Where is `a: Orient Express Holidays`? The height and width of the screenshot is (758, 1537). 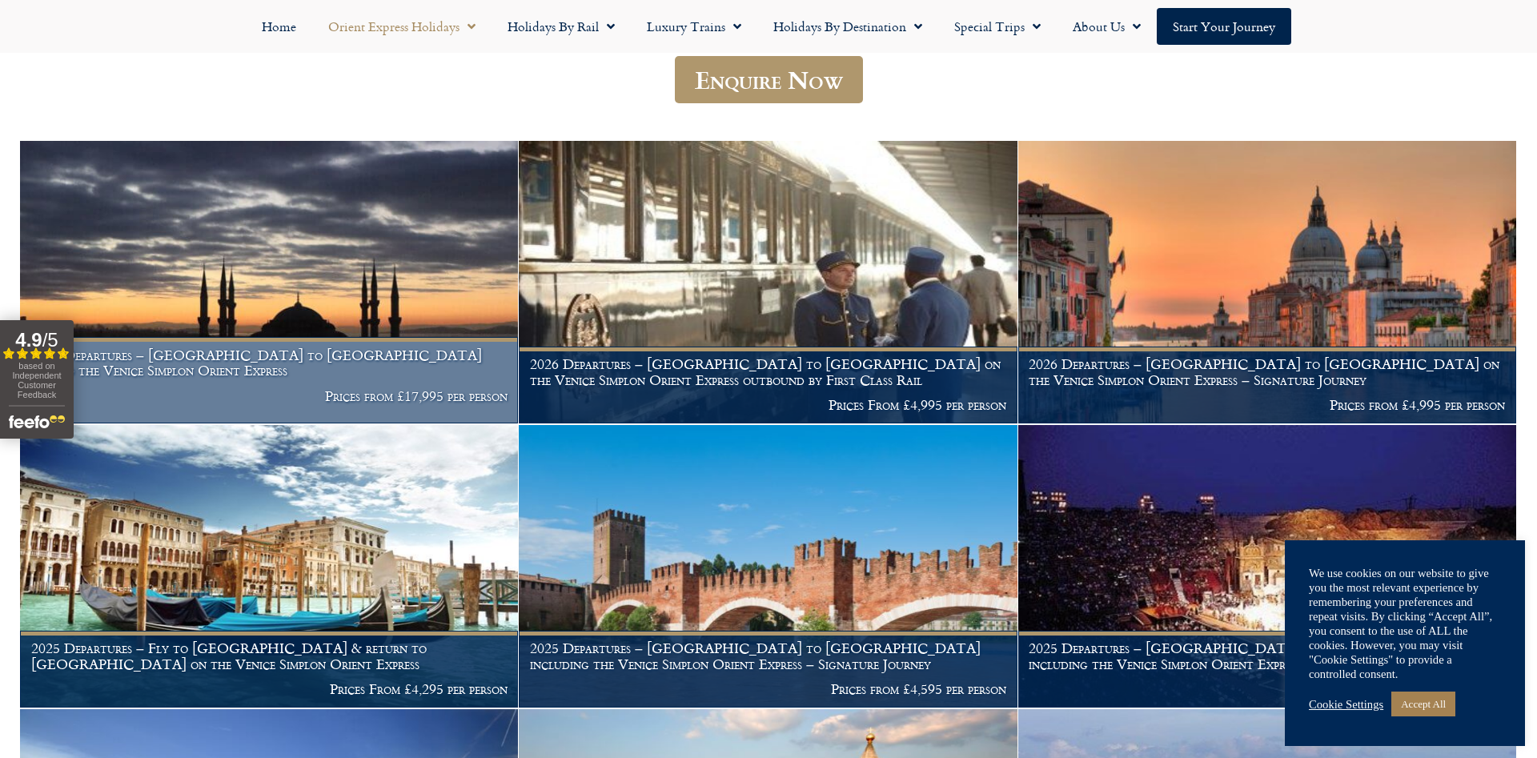
a: Orient Express Holidays is located at coordinates (402, 26).